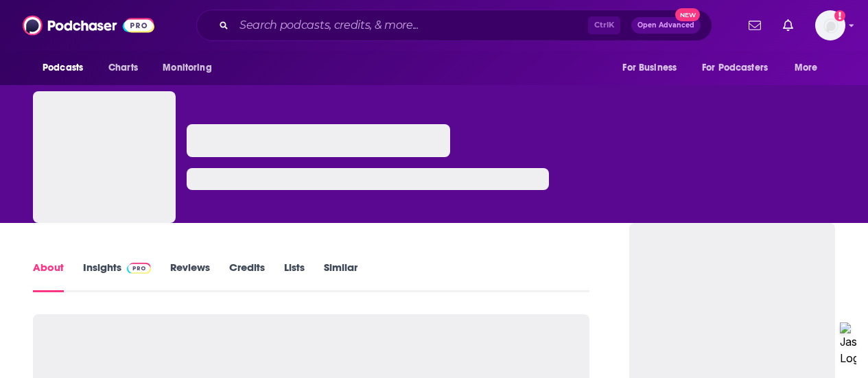 The height and width of the screenshot is (378, 868). What do you see at coordinates (604, 25) in the screenshot?
I see `span: Ctrl K` at bounding box center [604, 25].